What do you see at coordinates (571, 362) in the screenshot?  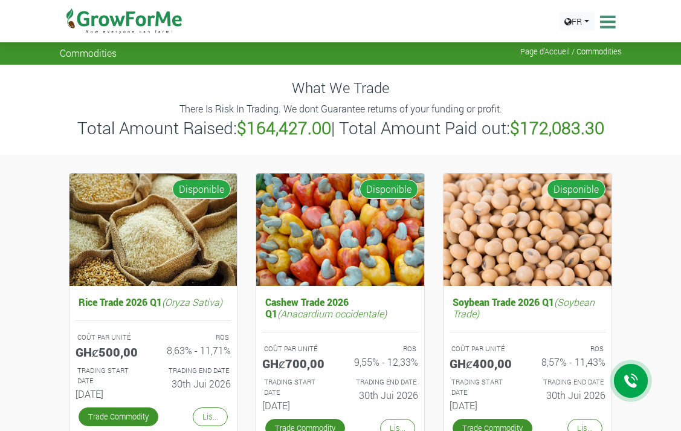 I see `h6: 8,57% - 11,43%` at bounding box center [571, 362].